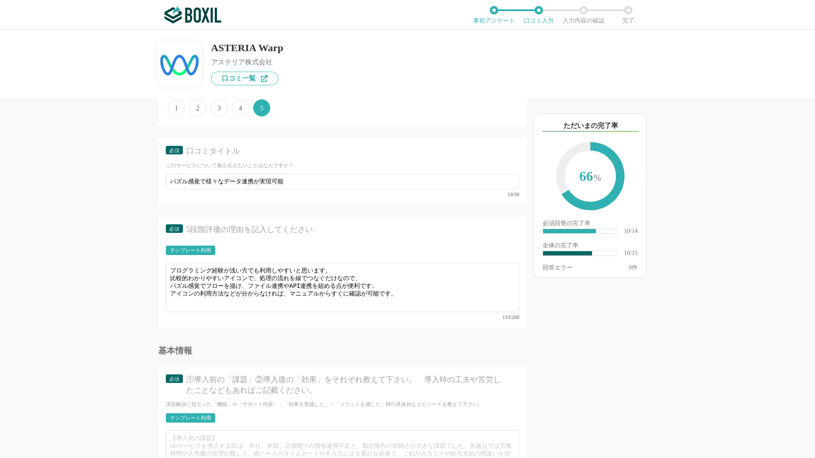 The width and height of the screenshot is (815, 458). I want to click on div: 全体の完了率, so click(590, 246).